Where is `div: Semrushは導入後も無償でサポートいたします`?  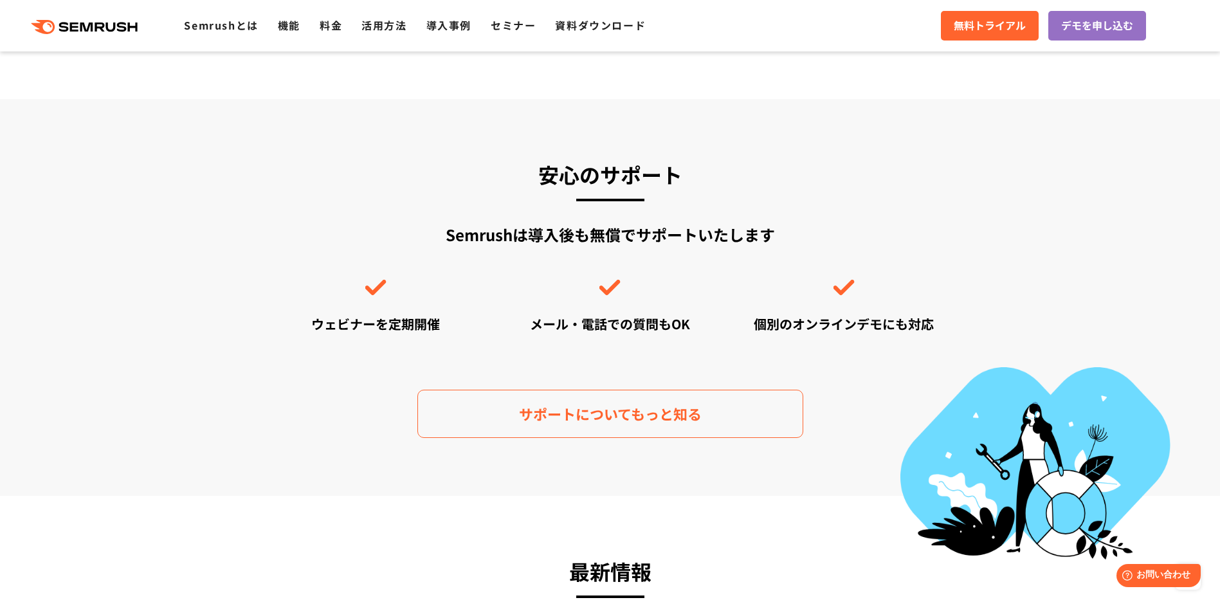 div: Semrushは導入後も無償でサポートいたします is located at coordinates (611, 278).